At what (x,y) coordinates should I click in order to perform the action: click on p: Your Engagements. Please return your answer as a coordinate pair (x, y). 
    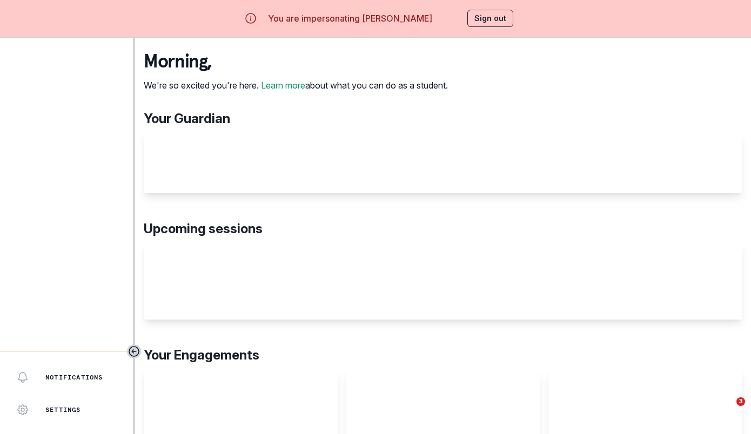
    Looking at the image, I should click on (443, 356).